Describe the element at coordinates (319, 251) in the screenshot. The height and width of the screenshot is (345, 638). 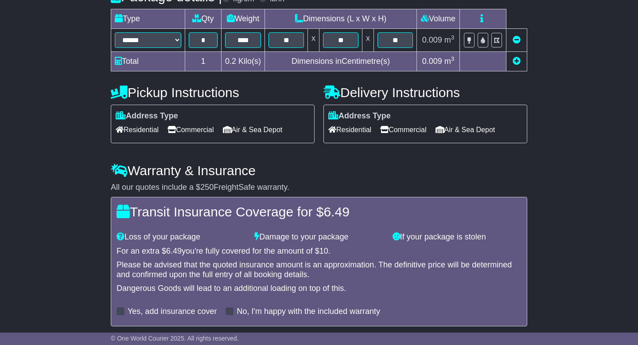
I see `div: For an extra $ you're fully covered for the amount of $ .` at that location.